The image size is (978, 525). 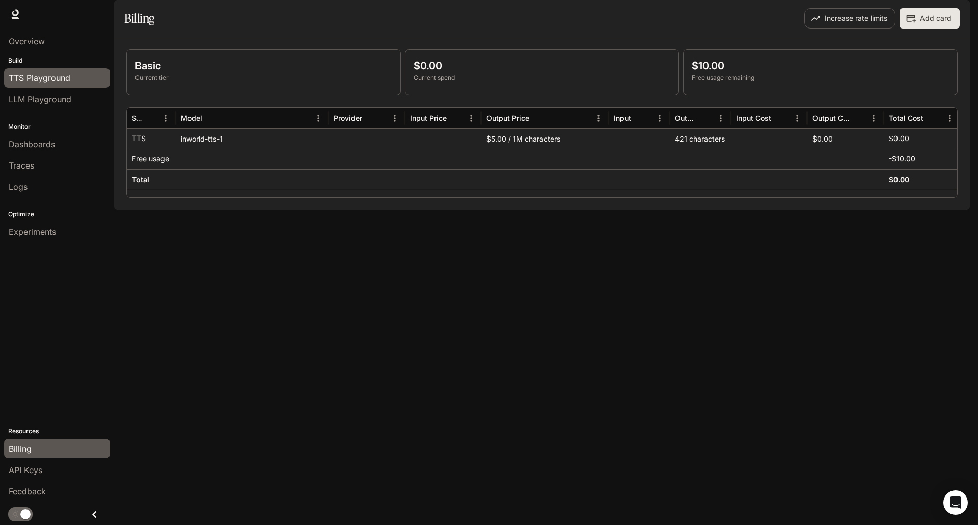 I want to click on div: Model, so click(x=192, y=118).